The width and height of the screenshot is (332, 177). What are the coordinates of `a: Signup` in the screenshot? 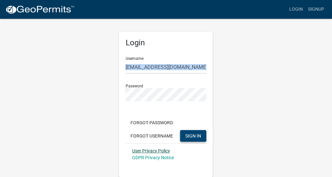 It's located at (316, 9).